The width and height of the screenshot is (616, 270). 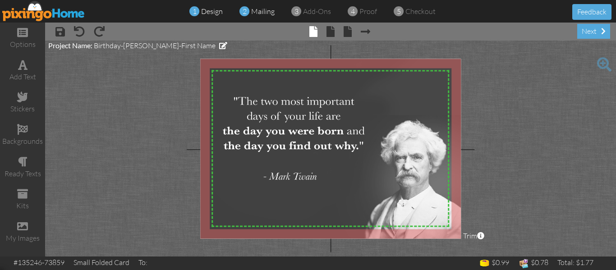 I want to click on td: $0.99, so click(x=493, y=263).